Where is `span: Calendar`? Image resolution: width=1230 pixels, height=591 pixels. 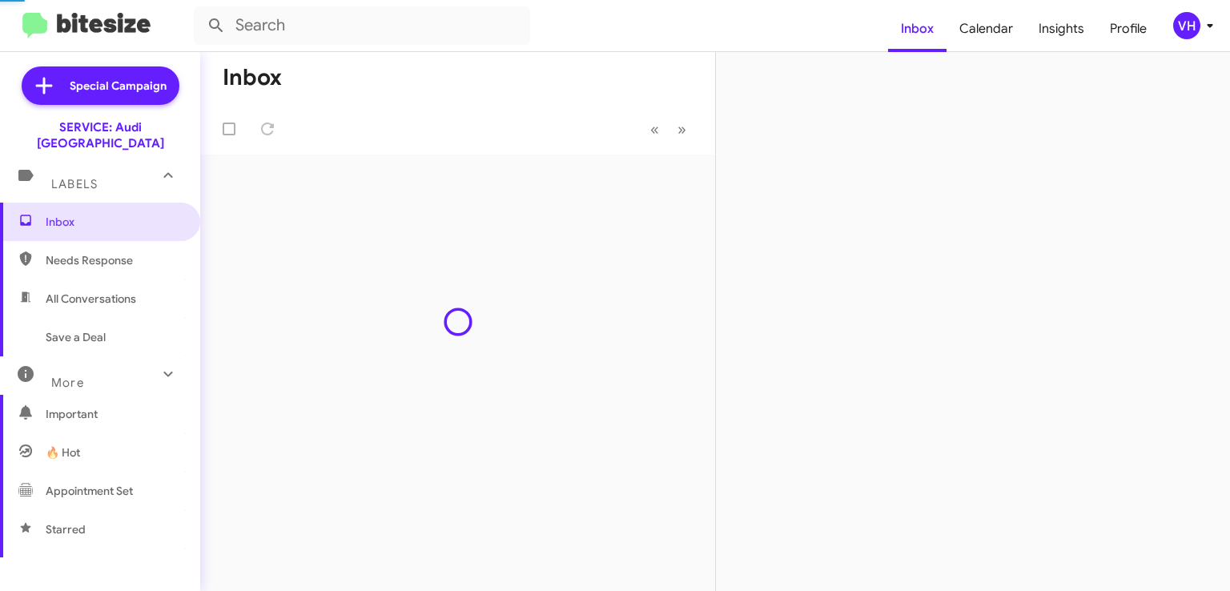 span: Calendar is located at coordinates (986, 29).